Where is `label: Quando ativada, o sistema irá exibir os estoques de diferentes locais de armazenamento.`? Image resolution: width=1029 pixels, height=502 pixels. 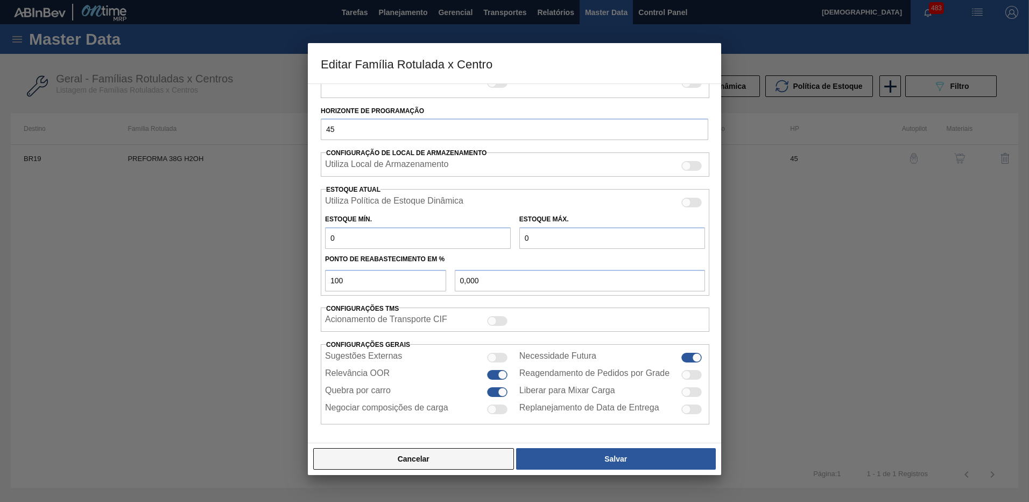
label: Quando ativada, o sistema irá exibir os estoques de diferentes locais de armazenamento. is located at coordinates (387, 166).